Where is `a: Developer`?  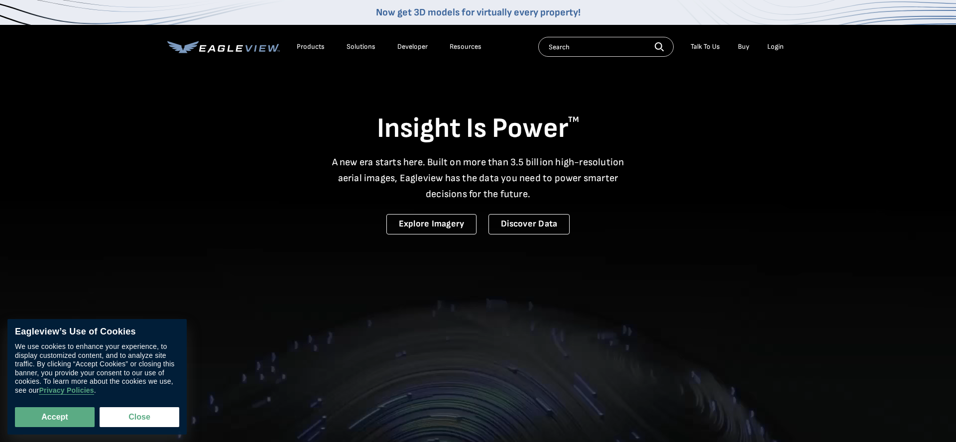
a: Developer is located at coordinates (412, 47).